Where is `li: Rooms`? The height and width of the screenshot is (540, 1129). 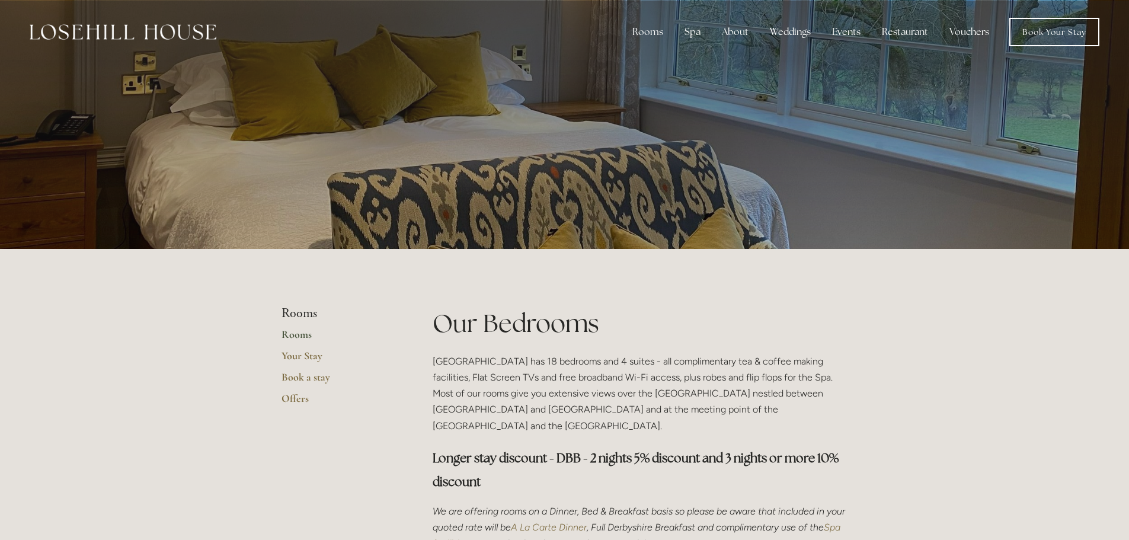 li: Rooms is located at coordinates (338, 314).